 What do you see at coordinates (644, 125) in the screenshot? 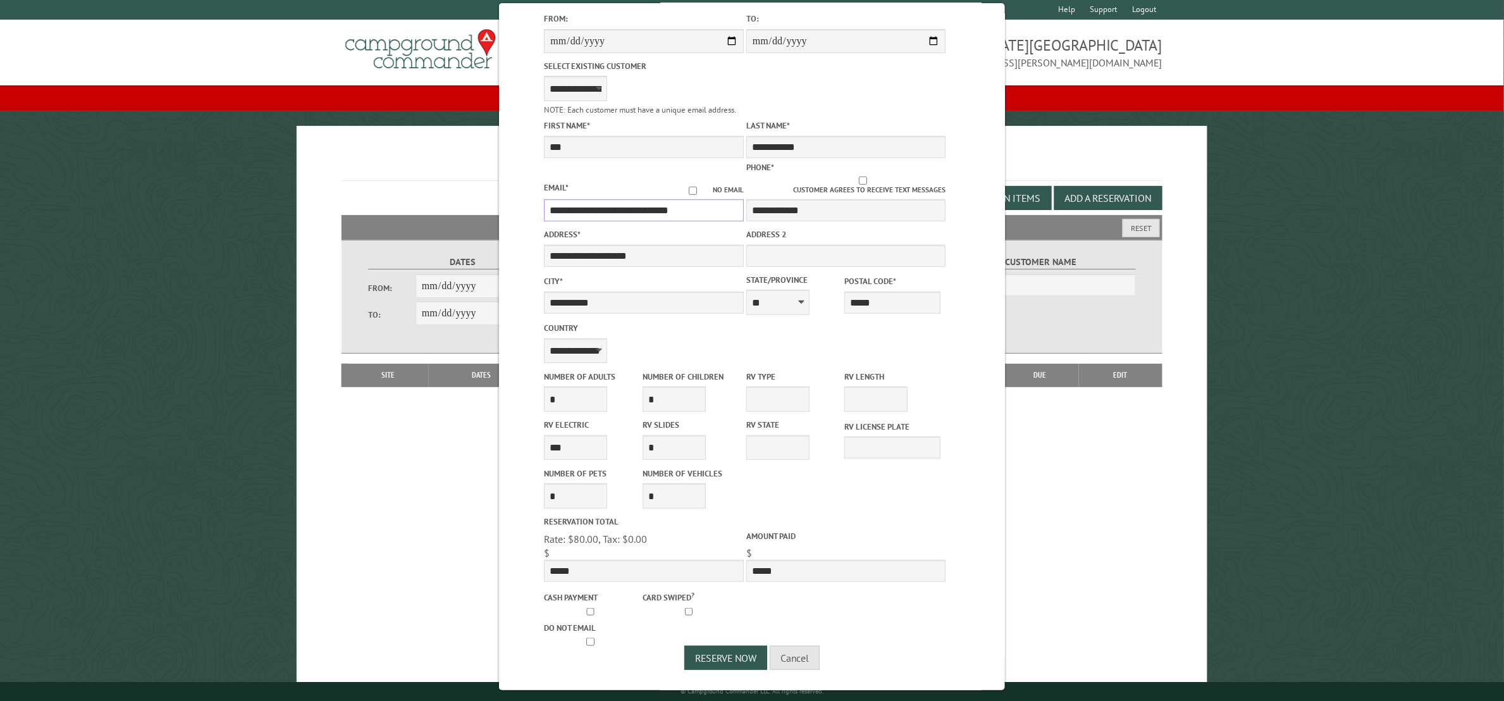
I see `label: First Name` at bounding box center [644, 125].